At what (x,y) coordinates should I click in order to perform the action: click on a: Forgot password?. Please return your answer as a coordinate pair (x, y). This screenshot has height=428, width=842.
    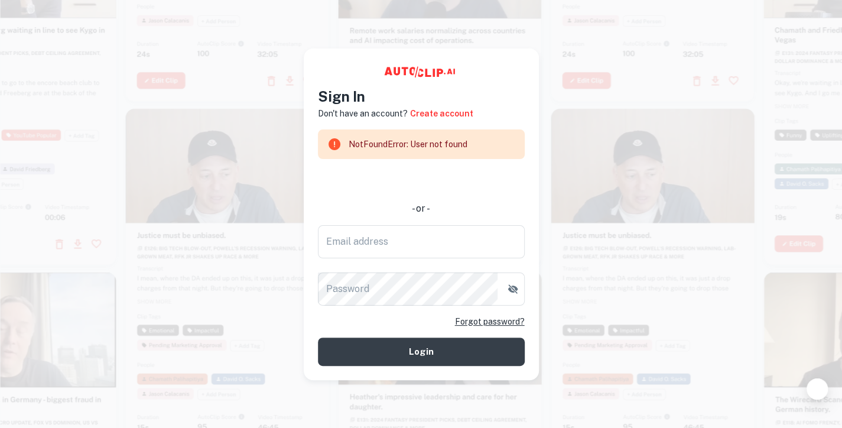
    Looking at the image, I should click on (490, 322).